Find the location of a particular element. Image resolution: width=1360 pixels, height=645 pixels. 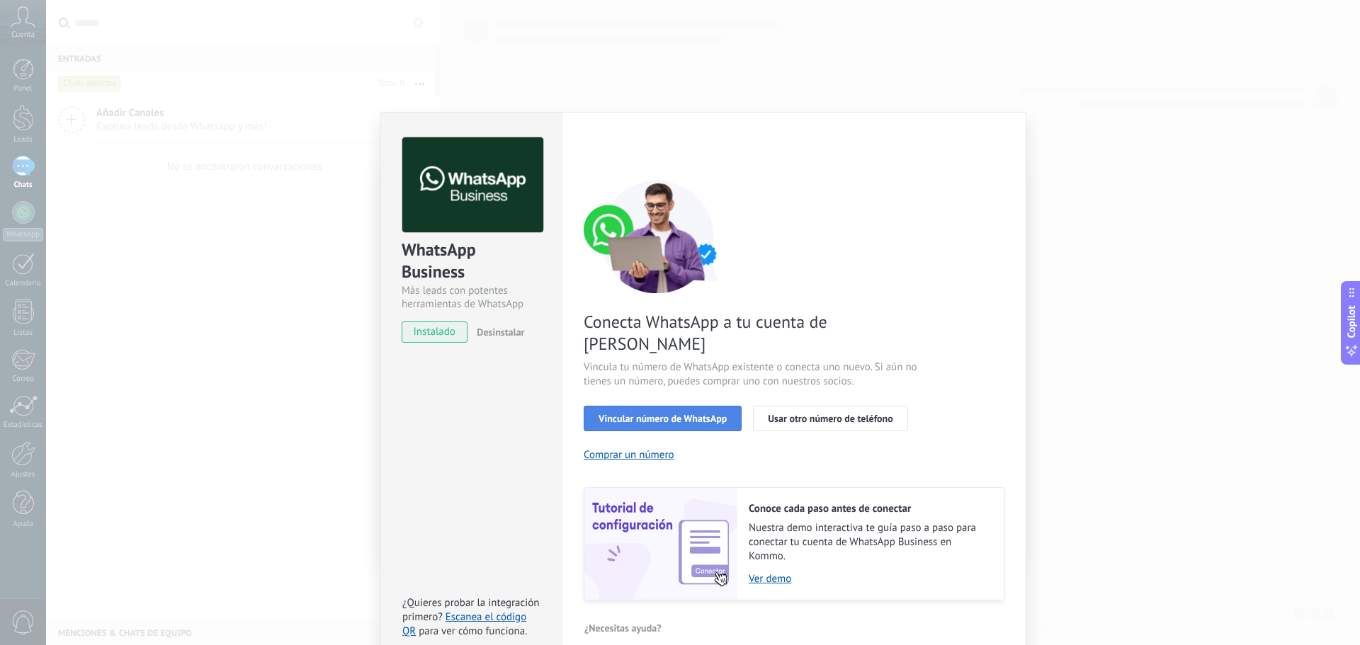

button: Vincular número de WhatsApp is located at coordinates (662, 419).